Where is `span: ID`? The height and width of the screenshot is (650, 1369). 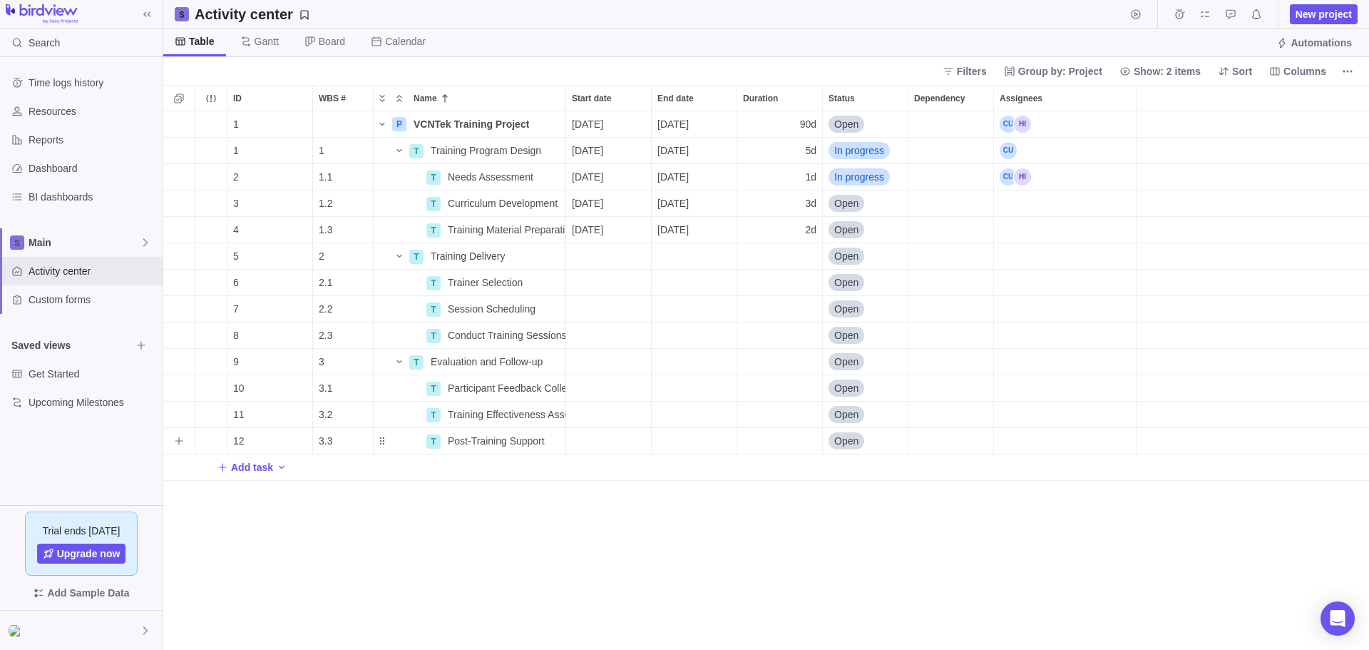
span: ID is located at coordinates (237, 98).